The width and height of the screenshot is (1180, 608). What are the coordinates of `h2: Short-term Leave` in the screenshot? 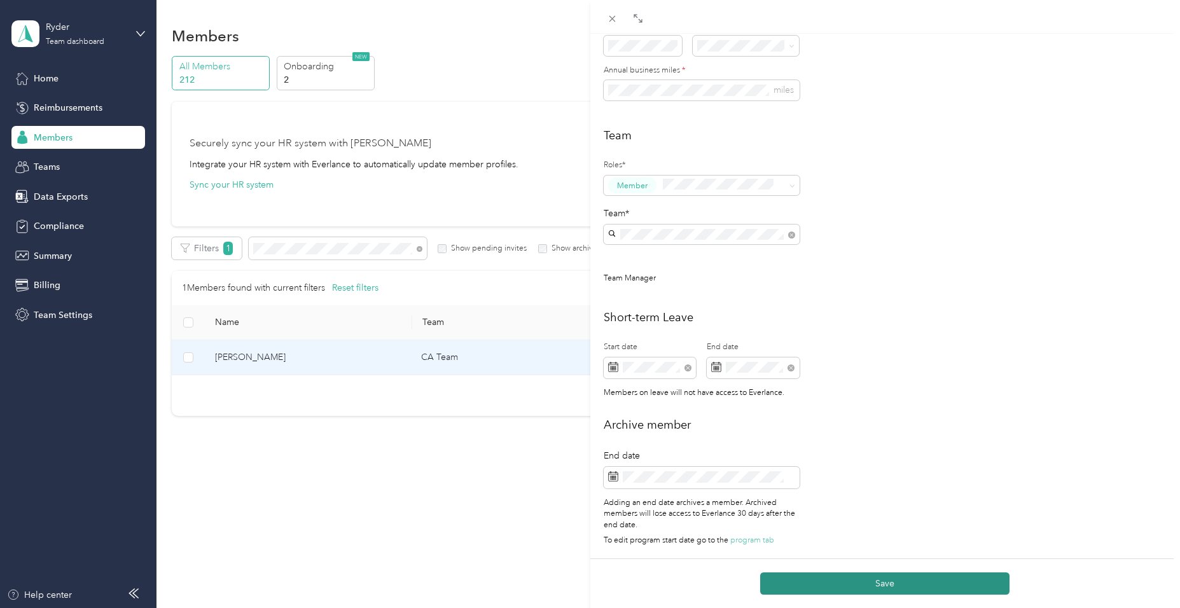 It's located at (886, 317).